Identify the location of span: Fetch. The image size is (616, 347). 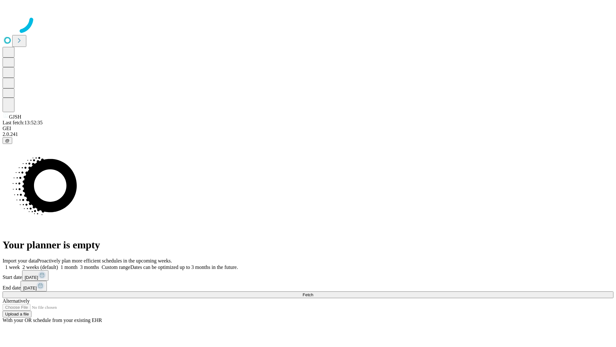
(308, 294).